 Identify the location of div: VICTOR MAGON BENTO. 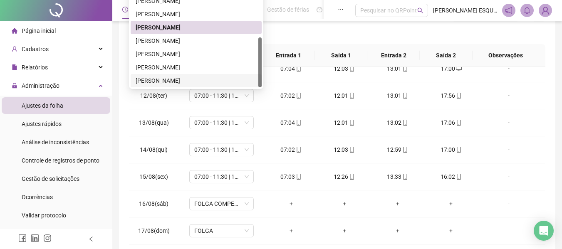
(196, 67).